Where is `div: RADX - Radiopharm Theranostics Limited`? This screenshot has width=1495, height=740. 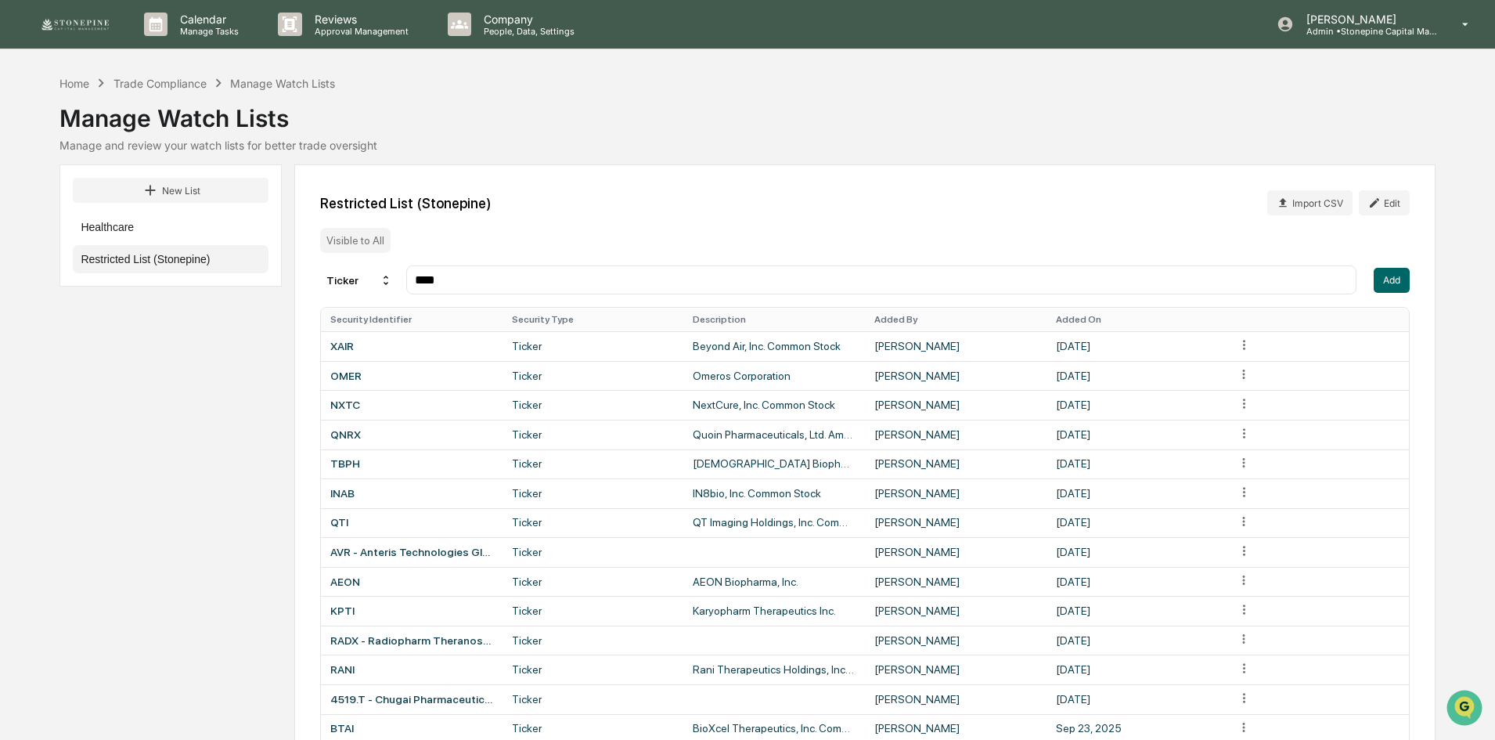
div: RADX - Radiopharm Theranostics Limited is located at coordinates (412, 640).